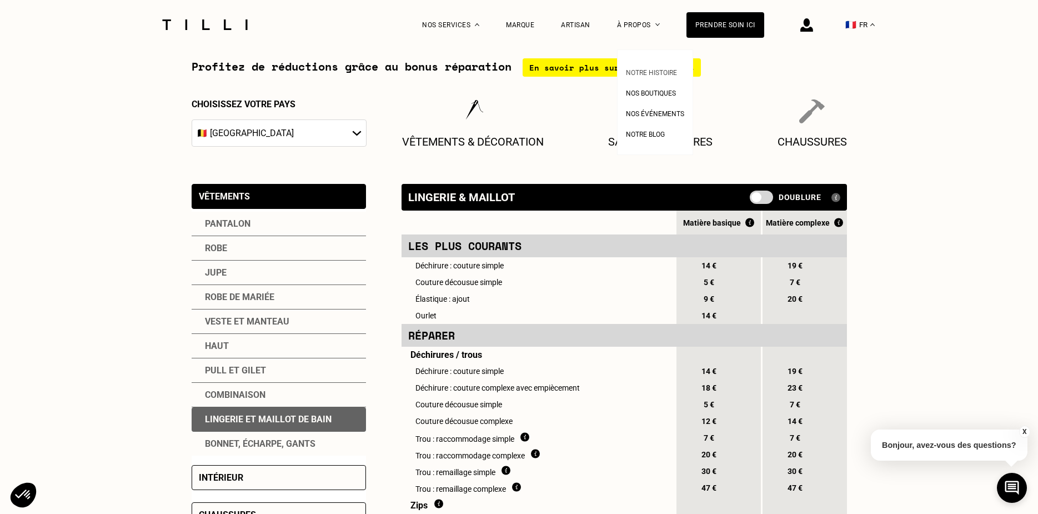 This screenshot has width=1038, height=514. Describe the element at coordinates (538, 354) in the screenshot. I see `td: Déchirures / trous` at that location.